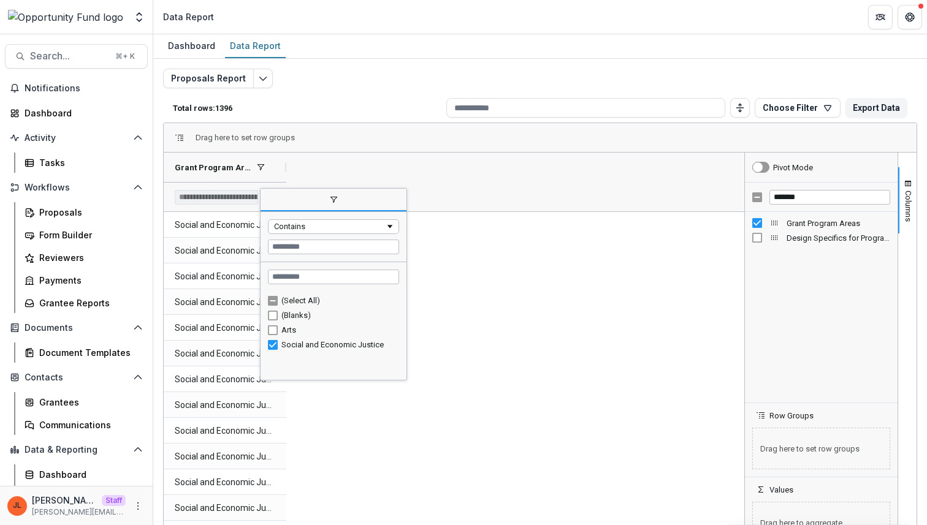 The height and width of the screenshot is (525, 927). What do you see at coordinates (83, 212) in the screenshot?
I see `a: Proposals` at bounding box center [83, 212].